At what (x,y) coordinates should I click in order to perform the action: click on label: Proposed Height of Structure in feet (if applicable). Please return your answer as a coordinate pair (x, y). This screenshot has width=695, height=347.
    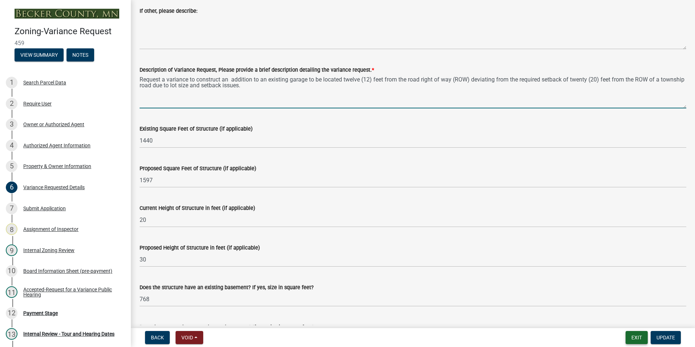
    Looking at the image, I should click on (200, 248).